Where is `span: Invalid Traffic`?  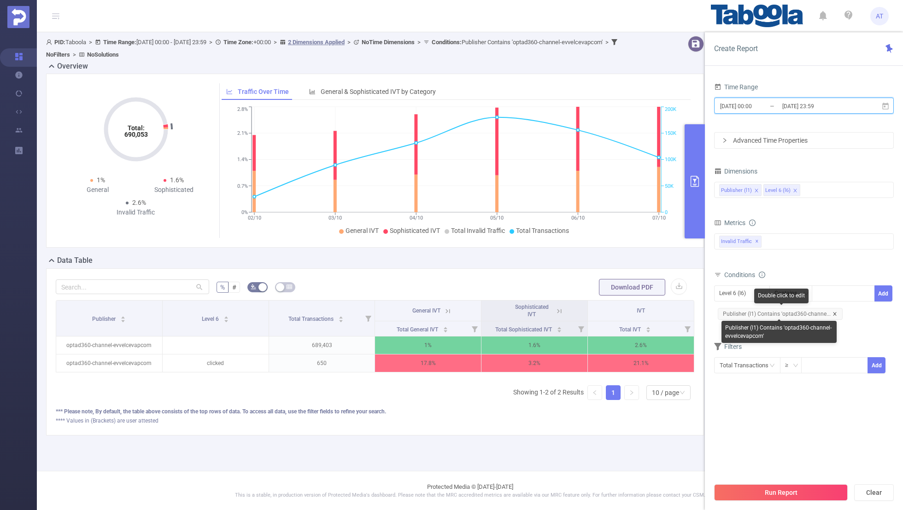
span: Invalid Traffic is located at coordinates (740, 242).